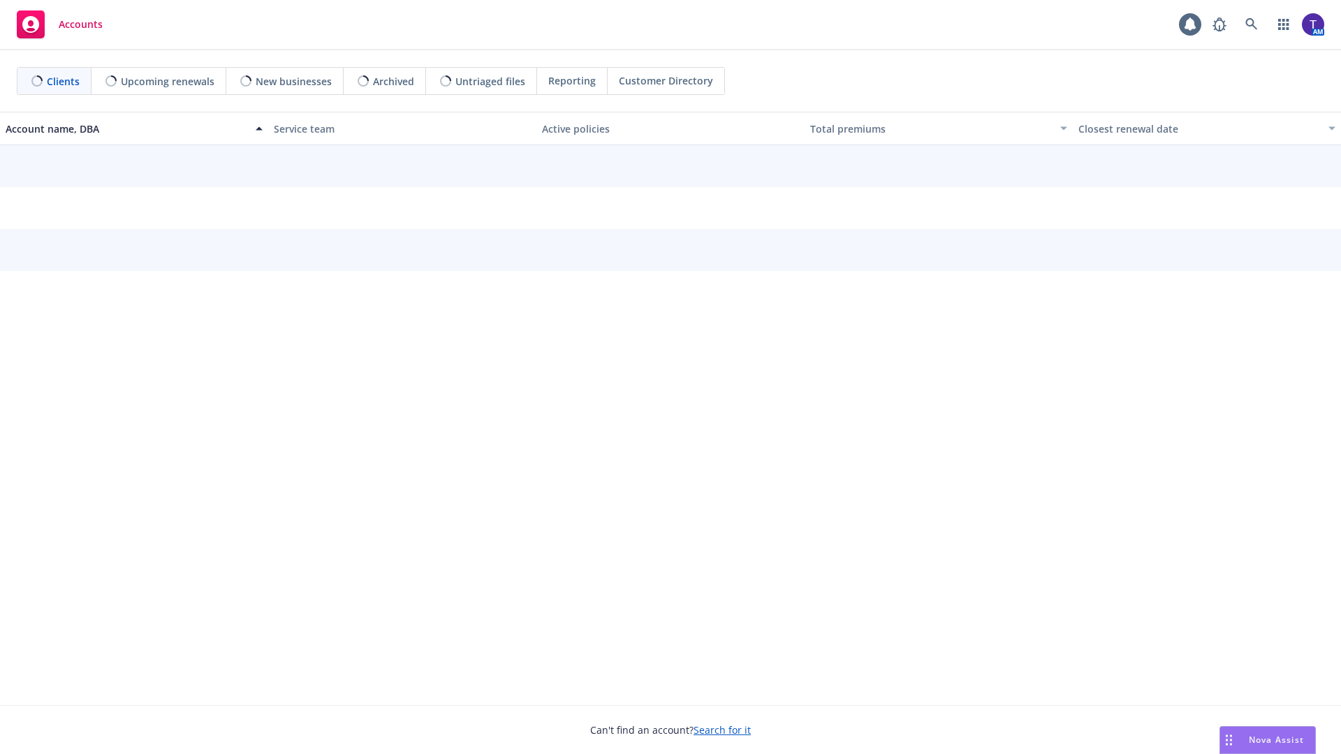 The height and width of the screenshot is (754, 1341). I want to click on span: Reporting, so click(572, 80).